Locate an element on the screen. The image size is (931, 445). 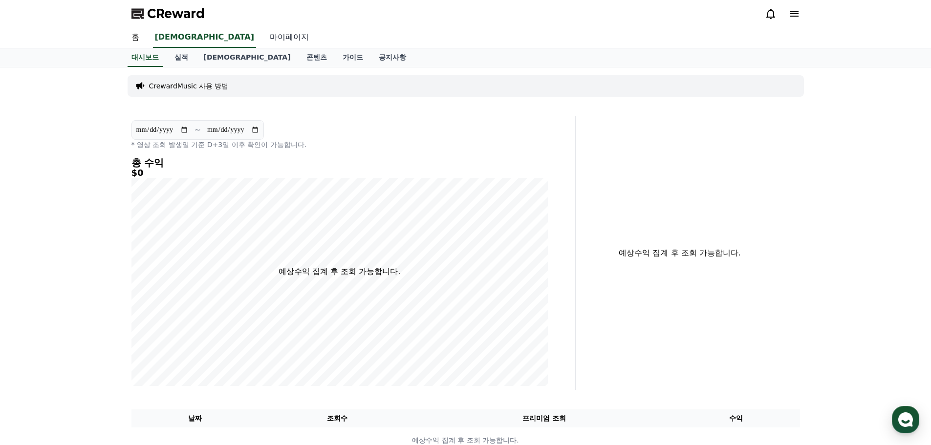
a: 공지사항 is located at coordinates (393, 58).